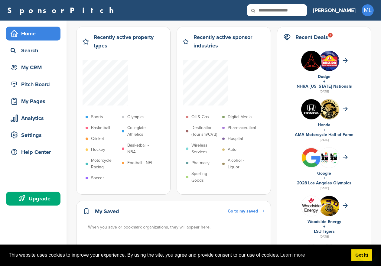 Image resolution: width=381 pixels, height=266 pixels. I want to click on img: Csrq75nh 400x400, so click(329, 157).